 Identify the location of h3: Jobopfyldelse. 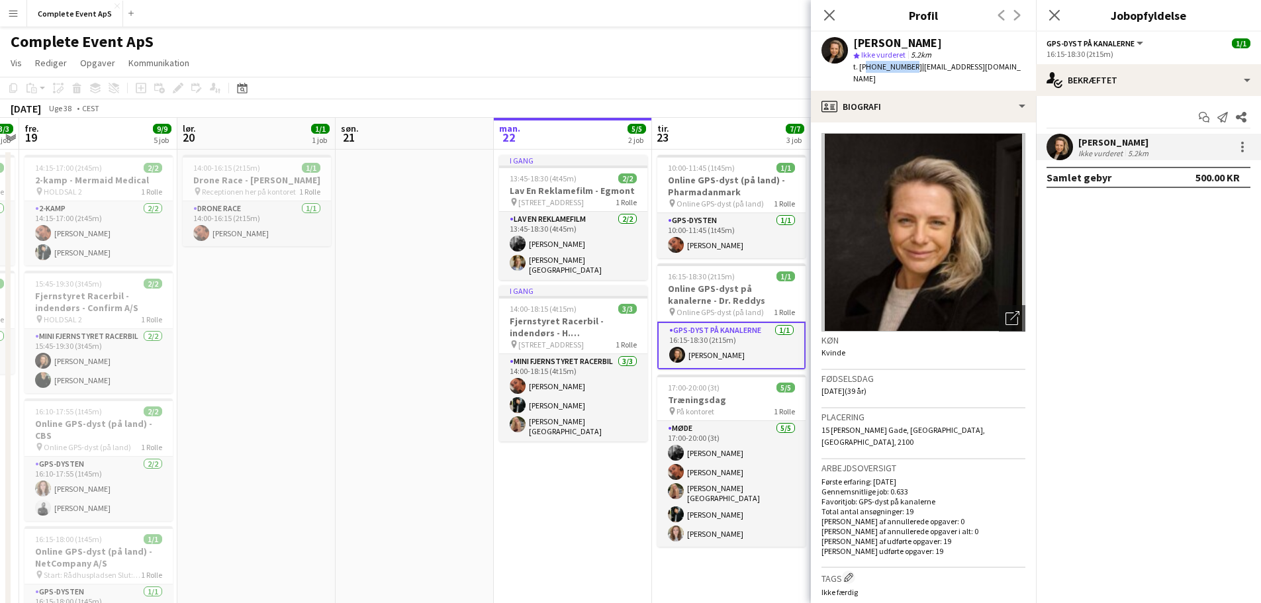
(1148, 15).